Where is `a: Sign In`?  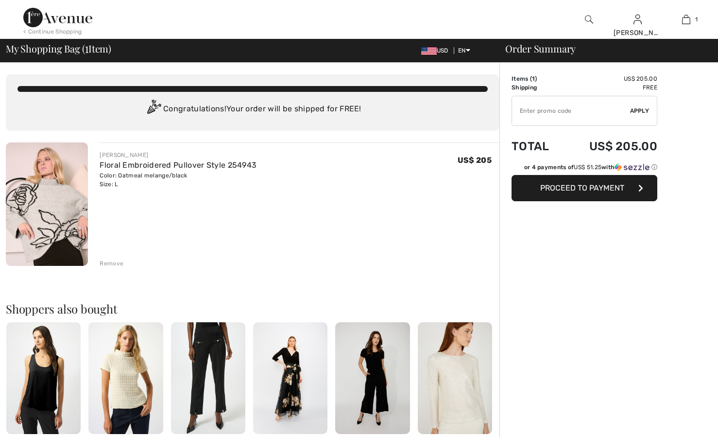
a: Sign In is located at coordinates (638, 19).